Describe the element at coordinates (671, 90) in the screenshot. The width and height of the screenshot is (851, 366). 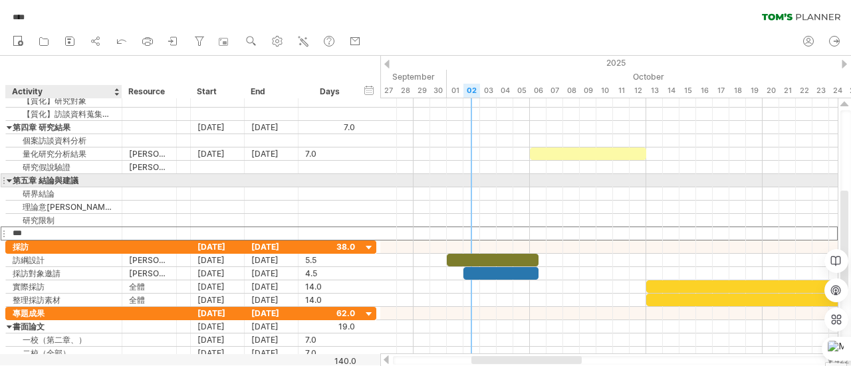
I see `div: Tuesday, 14 October 2025` at that location.